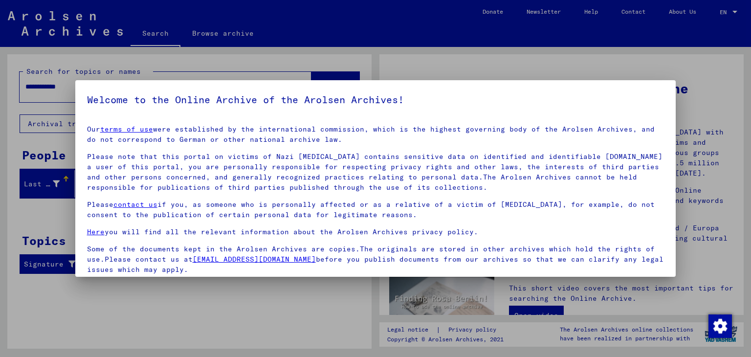  What do you see at coordinates (135, 204) in the screenshot?
I see `a: contact us` at bounding box center [135, 204].